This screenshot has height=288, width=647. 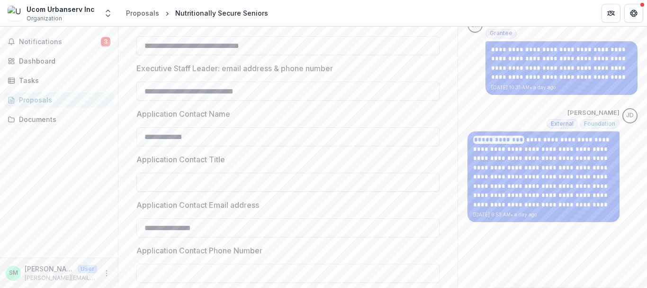 I want to click on span: Foundation, so click(x=600, y=124).